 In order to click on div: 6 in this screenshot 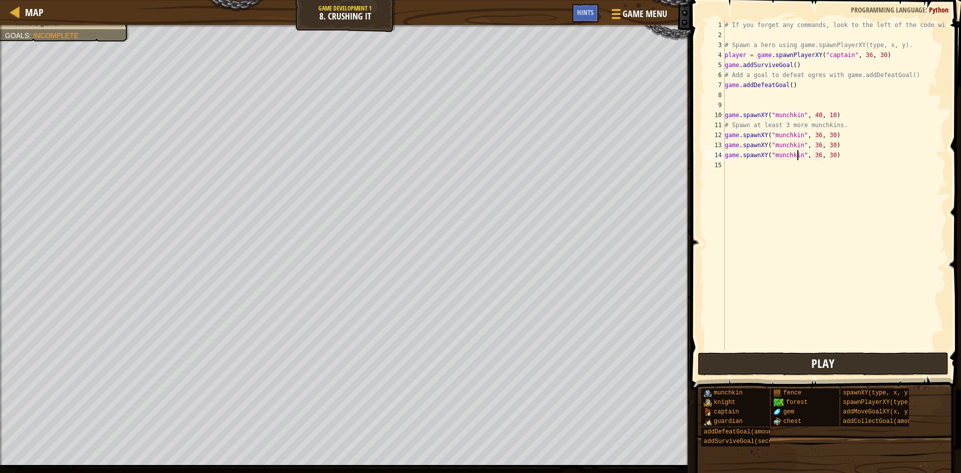, I will do `click(715, 75)`.